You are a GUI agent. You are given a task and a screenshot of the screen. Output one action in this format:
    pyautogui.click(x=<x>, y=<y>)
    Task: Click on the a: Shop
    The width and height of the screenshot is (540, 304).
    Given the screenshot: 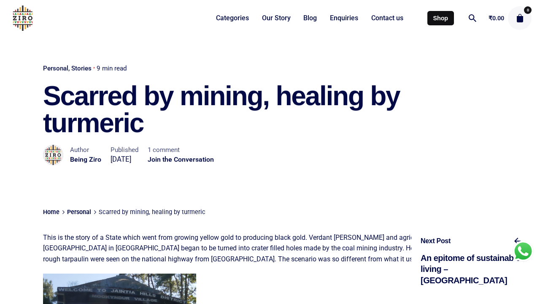 What is the action you would take?
    pyautogui.click(x=441, y=18)
    